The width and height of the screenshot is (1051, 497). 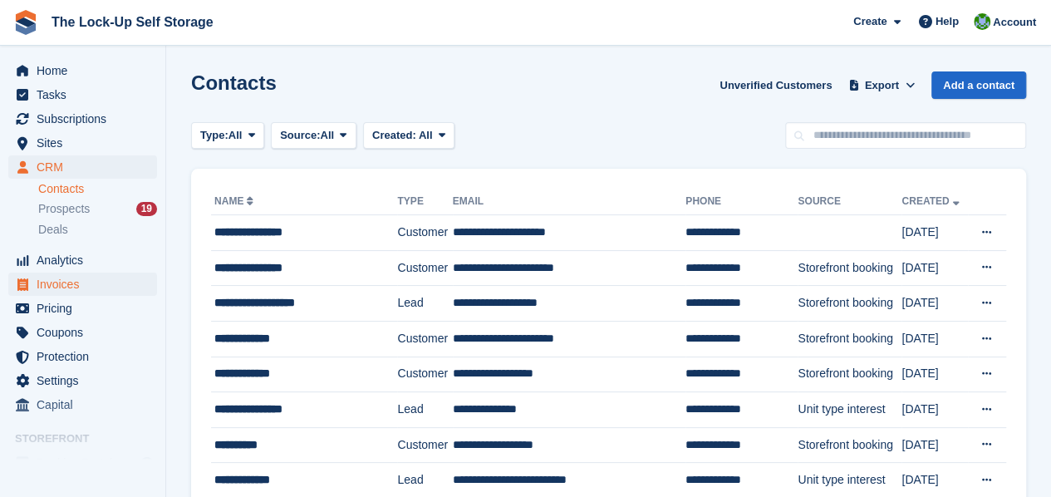 What do you see at coordinates (86, 357) in the screenshot?
I see `span: Protection` at bounding box center [86, 357].